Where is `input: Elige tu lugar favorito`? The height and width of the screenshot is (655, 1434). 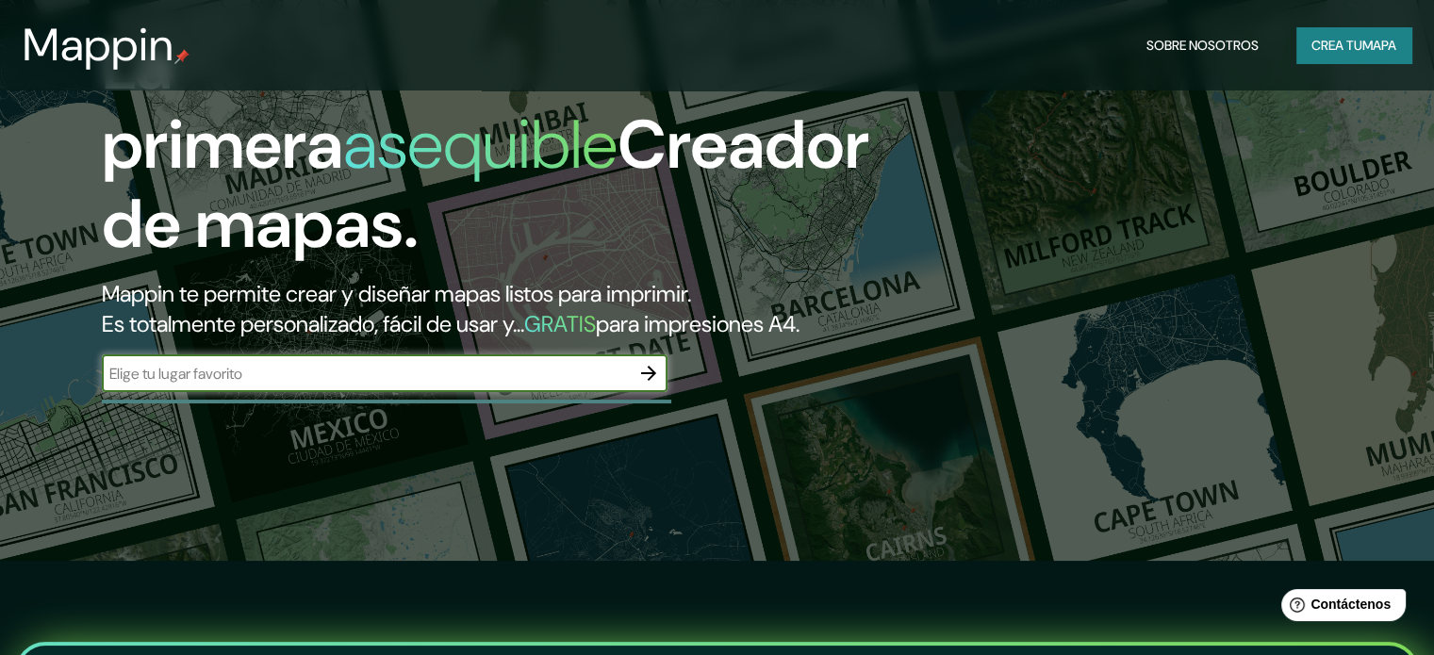 input: Elige tu lugar favorito is located at coordinates (366, 373).